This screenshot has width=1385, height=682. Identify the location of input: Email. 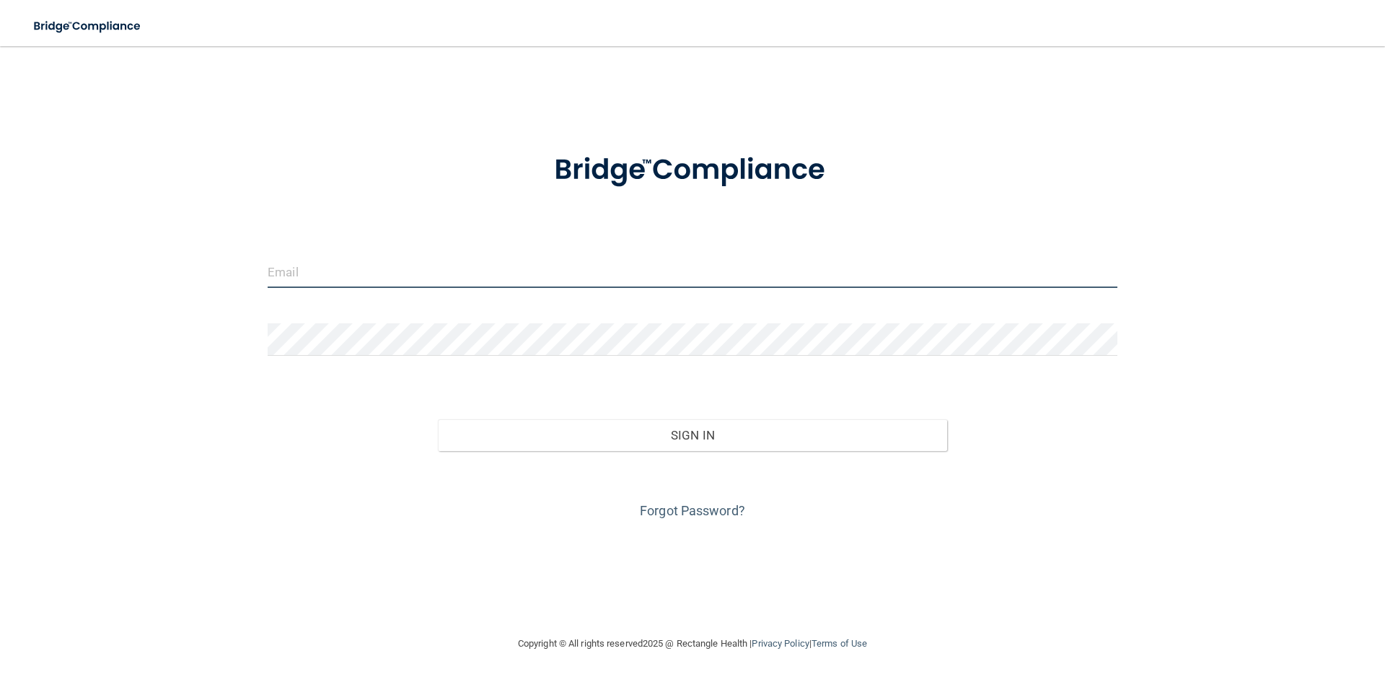
(693, 271).